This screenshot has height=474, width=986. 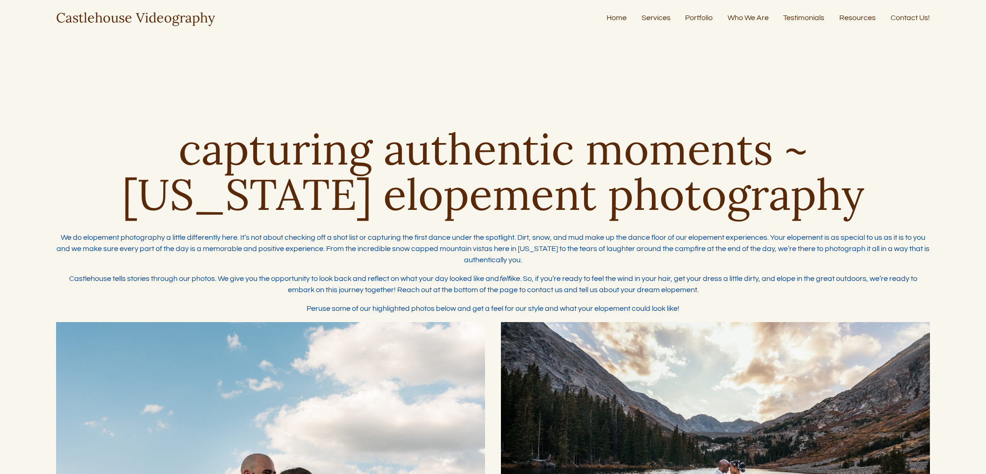 What do you see at coordinates (136, 17) in the screenshot?
I see `a: Castlehouse Videography` at bounding box center [136, 17].